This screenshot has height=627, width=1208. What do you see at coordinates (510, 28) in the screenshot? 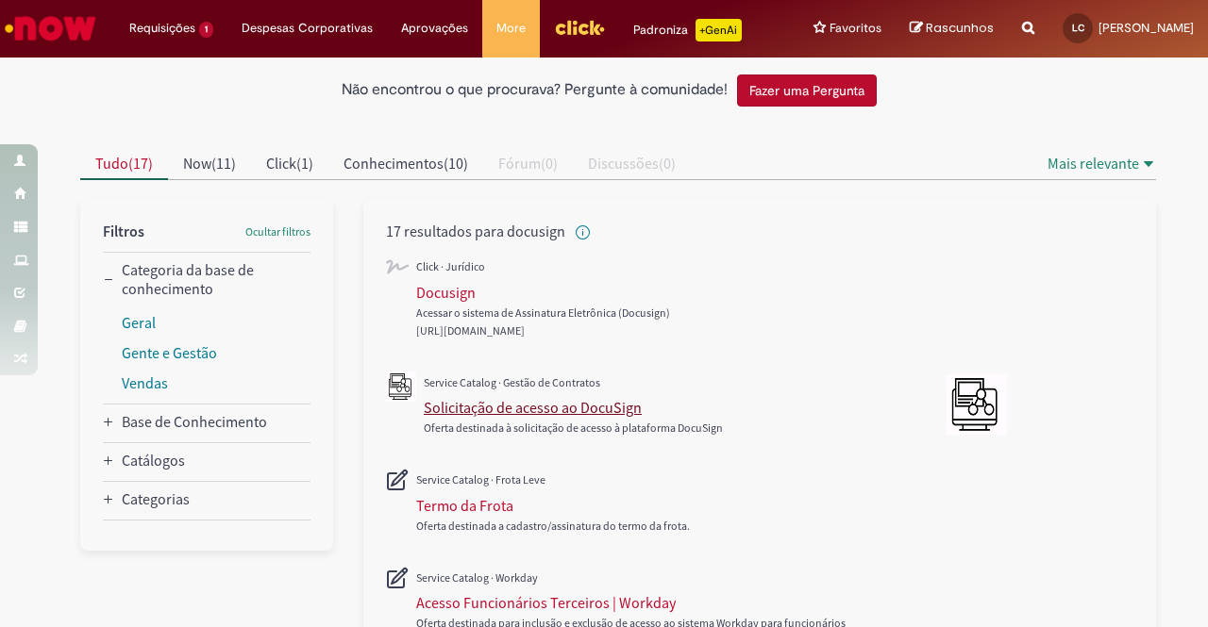
I see `span: More` at bounding box center [510, 28].